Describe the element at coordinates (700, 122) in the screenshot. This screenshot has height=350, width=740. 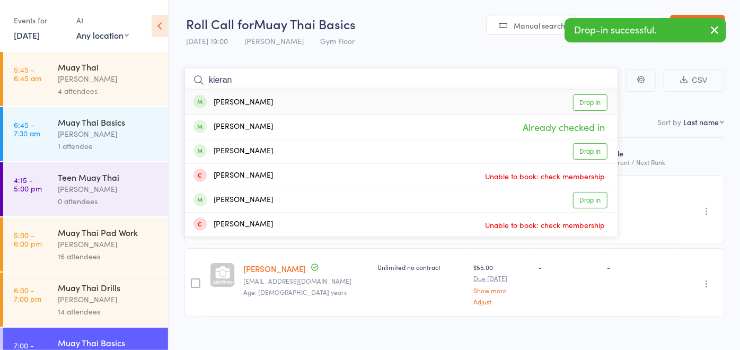
I see `div: Last name` at that location.